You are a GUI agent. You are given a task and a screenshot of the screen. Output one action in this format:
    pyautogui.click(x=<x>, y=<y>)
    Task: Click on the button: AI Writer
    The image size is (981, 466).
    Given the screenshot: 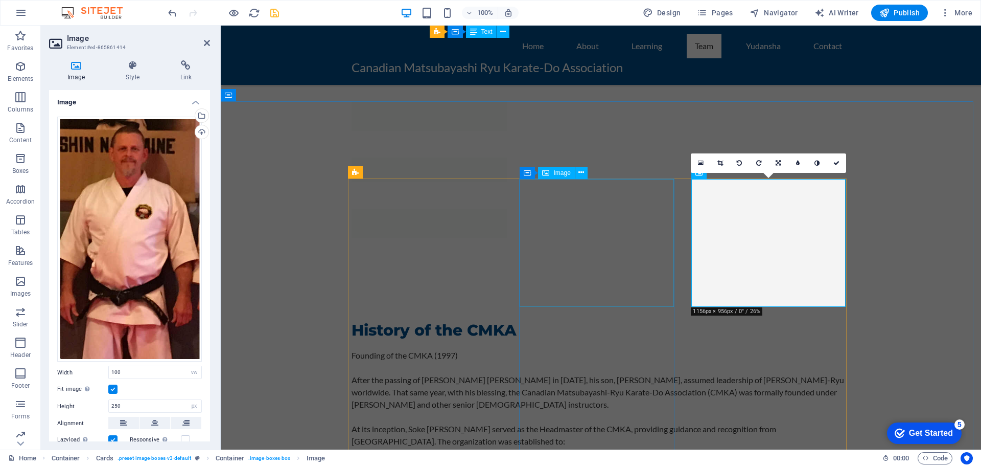 What is the action you would take?
    pyautogui.click(x=837, y=13)
    